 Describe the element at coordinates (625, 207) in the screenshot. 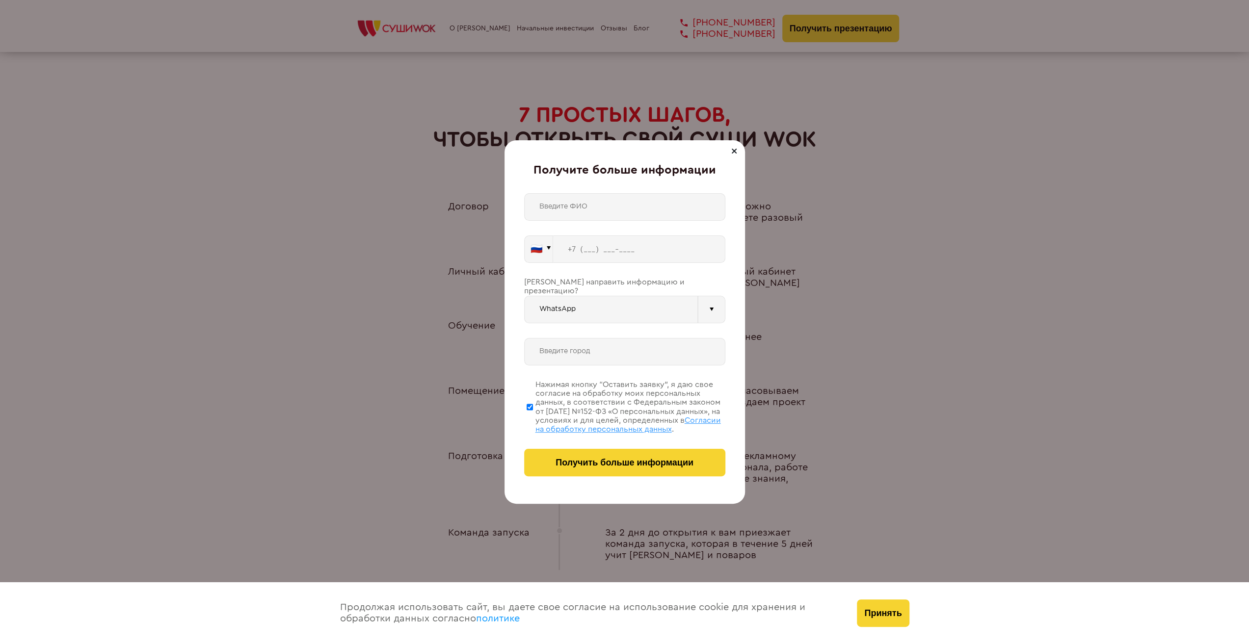

I see `input: Введите ФИО` at that location.